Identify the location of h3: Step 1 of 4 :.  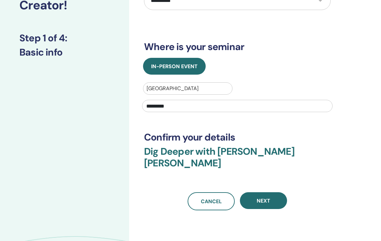
(65, 38).